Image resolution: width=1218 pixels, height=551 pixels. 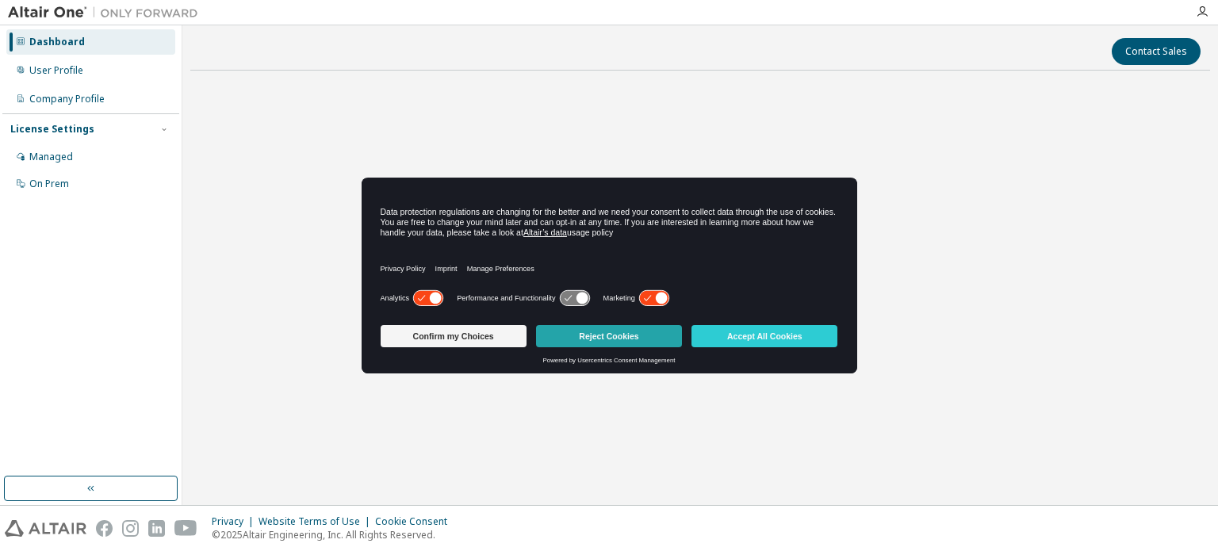 I want to click on img: instagram.svg, so click(x=130, y=528).